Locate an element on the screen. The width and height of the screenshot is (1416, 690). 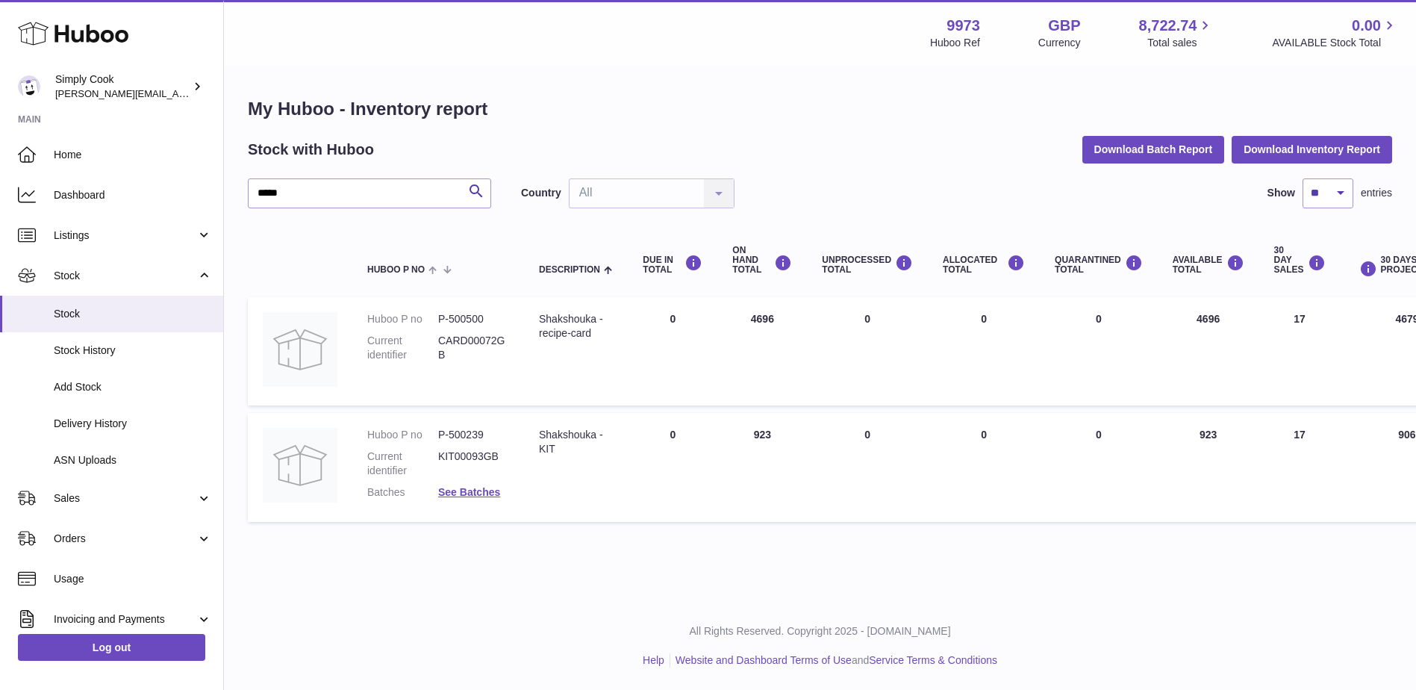
div: Currency is located at coordinates (1060, 43).